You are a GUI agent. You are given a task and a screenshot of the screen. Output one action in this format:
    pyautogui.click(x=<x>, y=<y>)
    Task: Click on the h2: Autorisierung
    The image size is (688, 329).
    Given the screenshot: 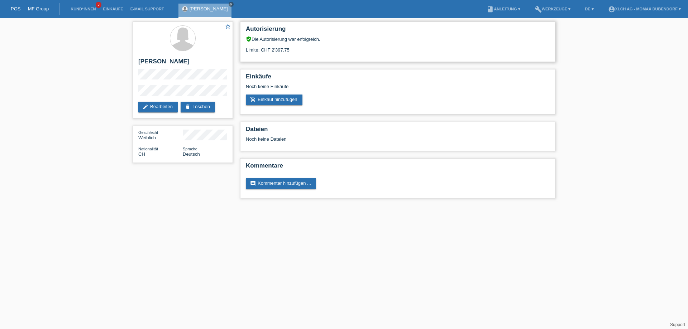 What is the action you would take?
    pyautogui.click(x=398, y=31)
    